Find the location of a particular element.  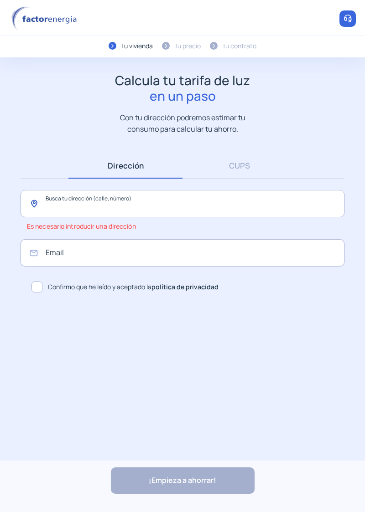

img: logo factor is located at coordinates (46, 19).